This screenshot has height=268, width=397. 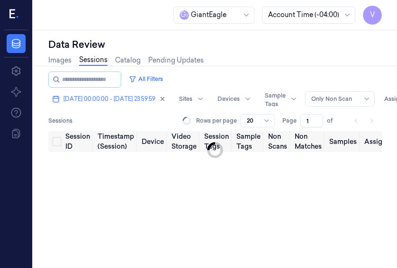 What do you see at coordinates (289, 121) in the screenshot?
I see `span: Page` at bounding box center [289, 121].